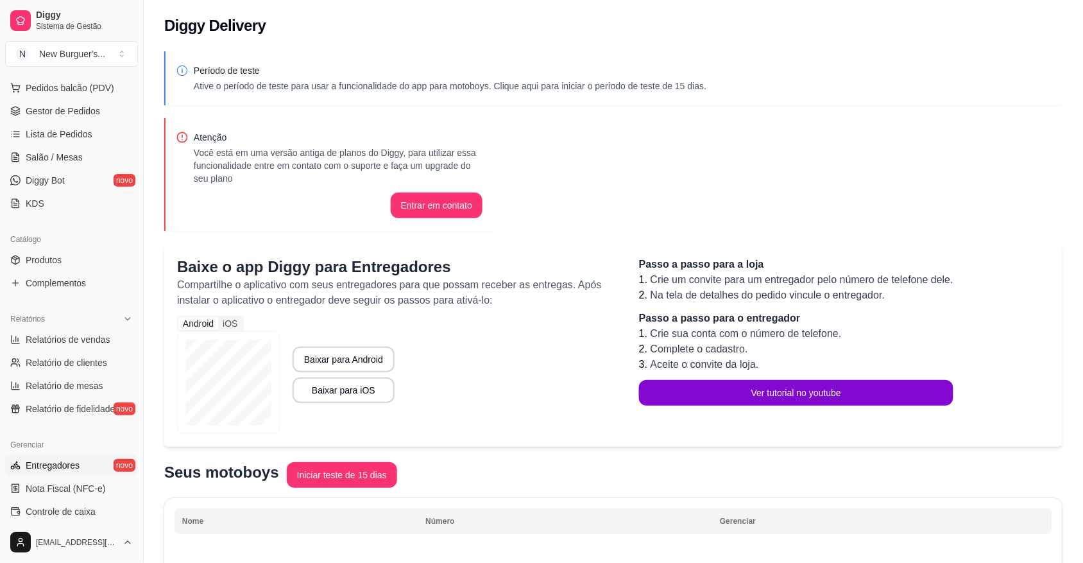 The image size is (1083, 563). What do you see at coordinates (71, 134) in the screenshot?
I see `a: Lista de Pedidos` at bounding box center [71, 134].